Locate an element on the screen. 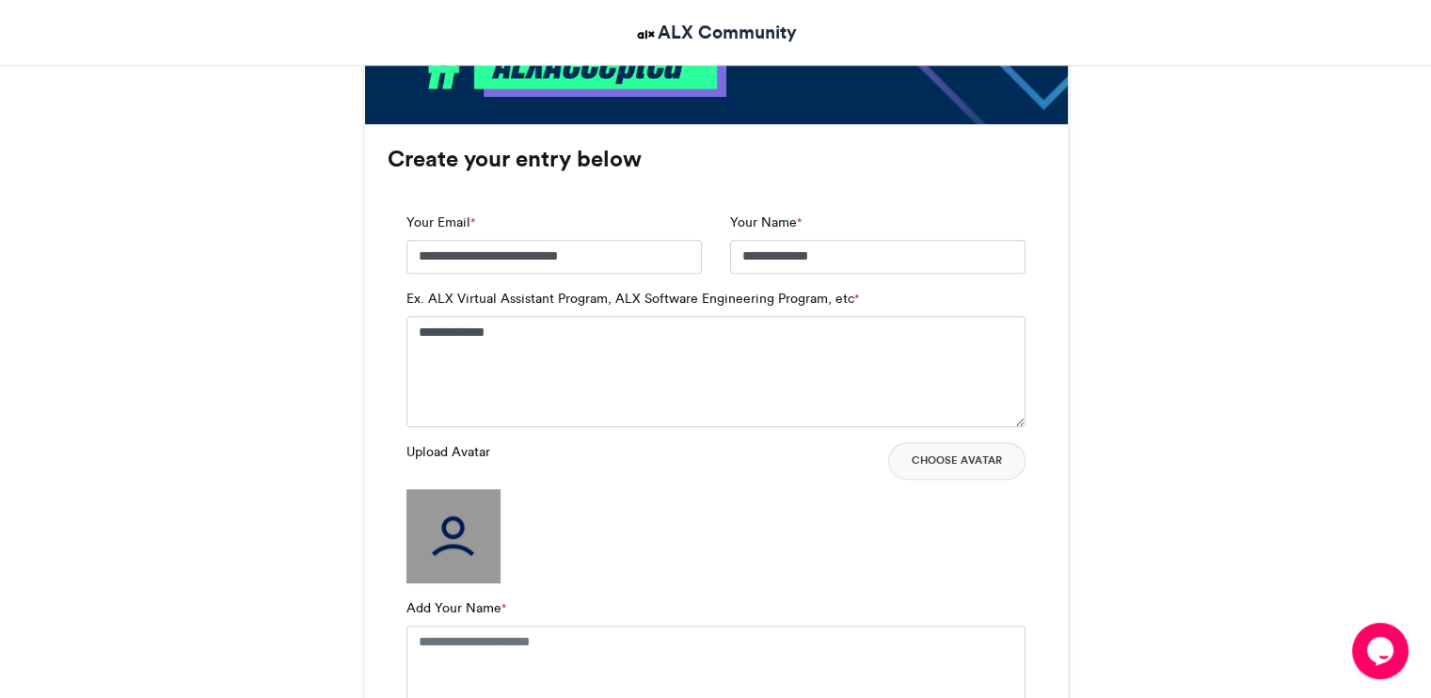  label: Ex. ALX Virtual Assistant Program, ALX Software Engineering Program, etc is located at coordinates (632, 298).